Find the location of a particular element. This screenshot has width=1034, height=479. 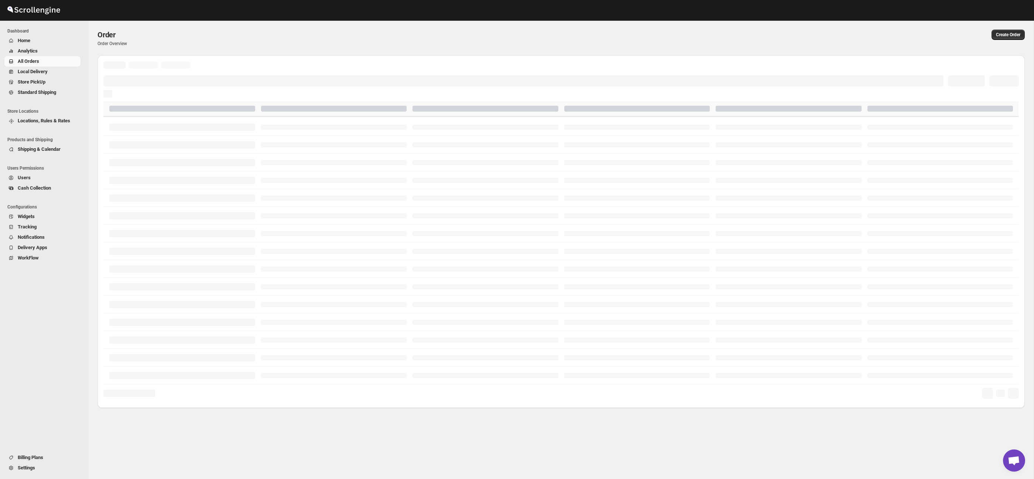

span: Order is located at coordinates (106, 35).